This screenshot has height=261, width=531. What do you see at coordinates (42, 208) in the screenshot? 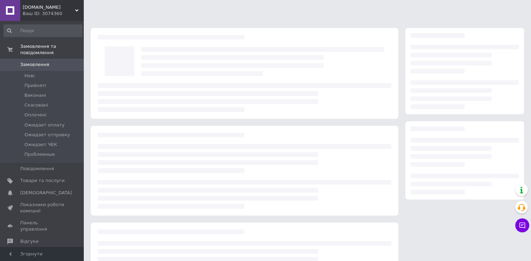
I see `span: Показники роботи компанії` at bounding box center [42, 208].